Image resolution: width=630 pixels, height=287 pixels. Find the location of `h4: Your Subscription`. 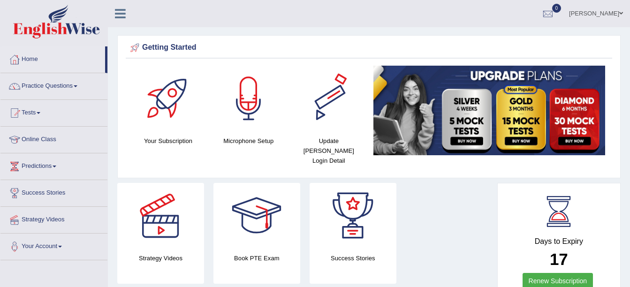

h4: Your Subscription is located at coordinates (168, 141).